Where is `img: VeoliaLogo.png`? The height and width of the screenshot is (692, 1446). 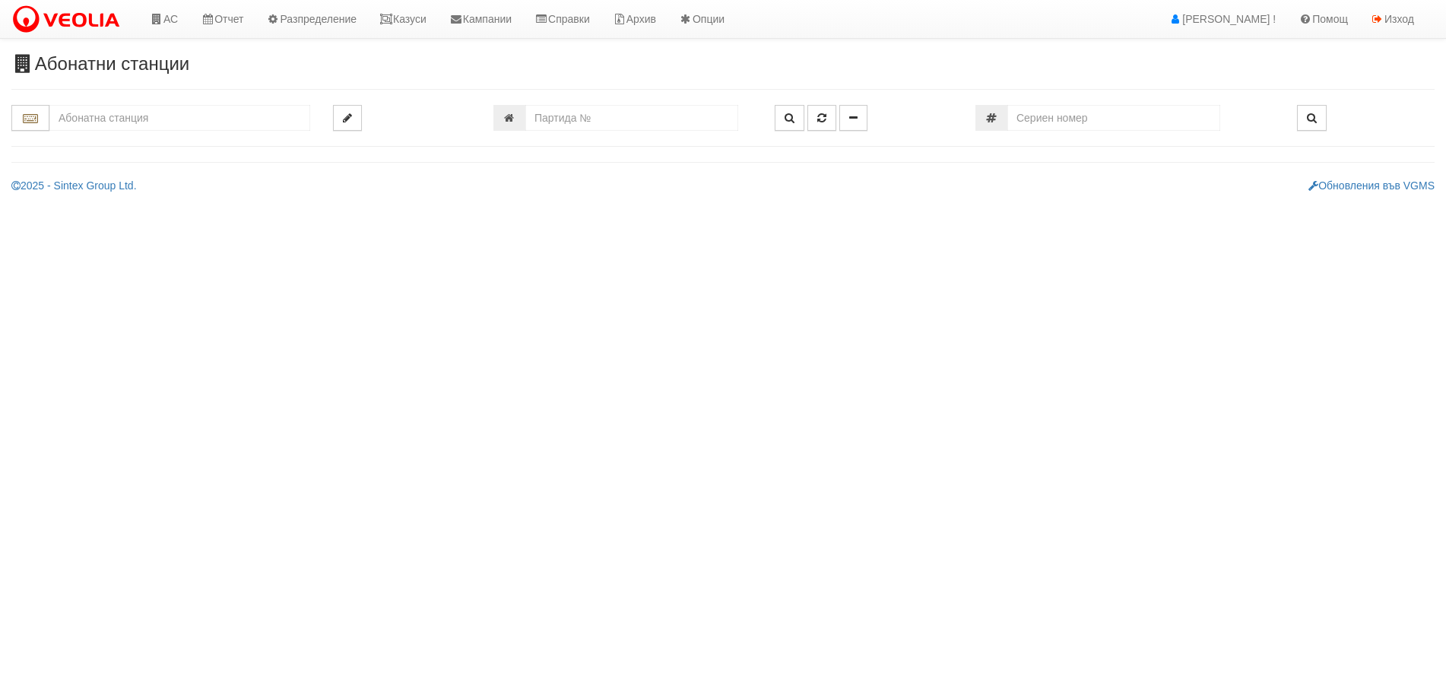
img: VeoliaLogo.png is located at coordinates (69, 20).